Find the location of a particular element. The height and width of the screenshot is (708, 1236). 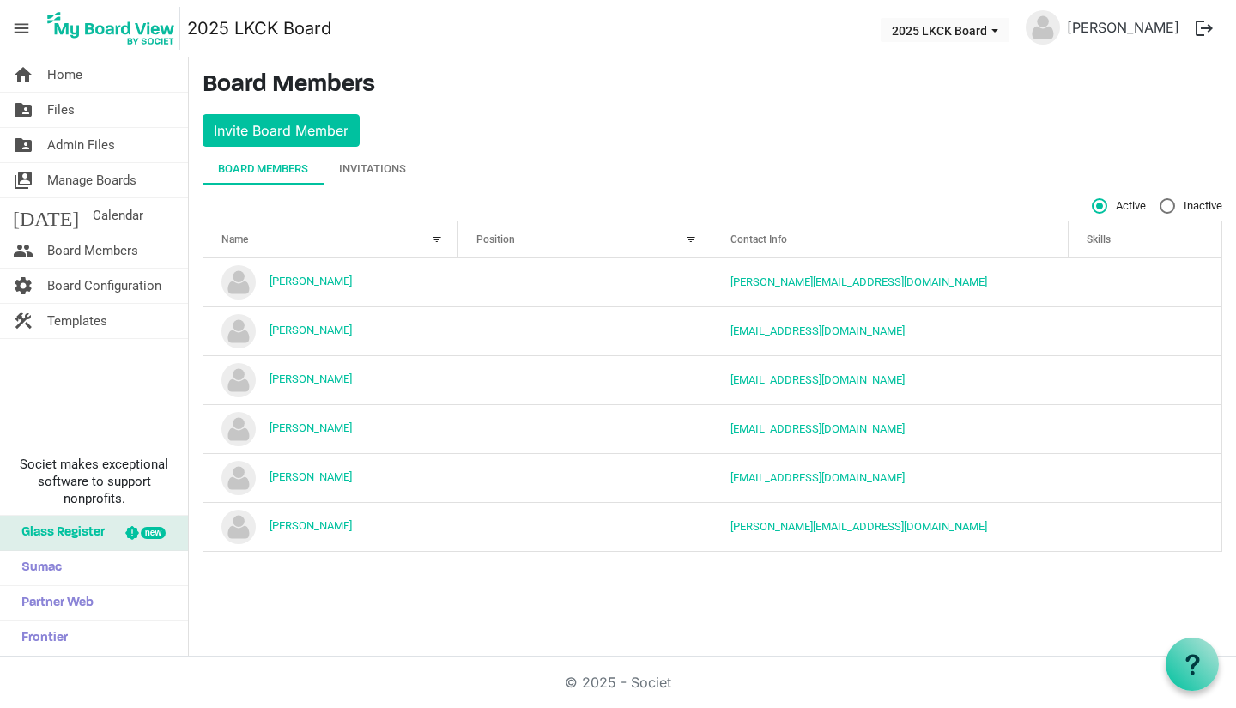

span: Board Configuration is located at coordinates (104, 286).